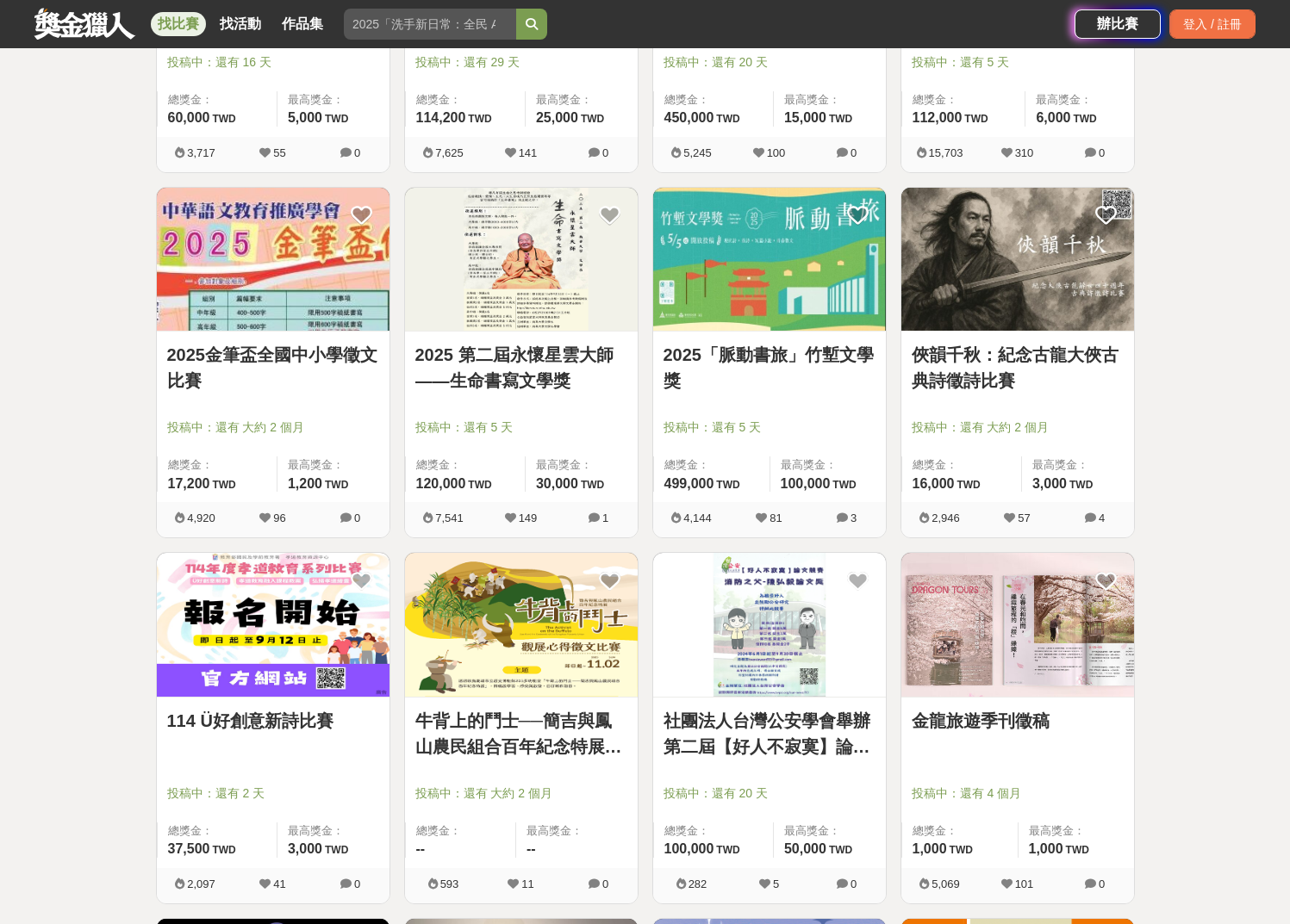 This screenshot has height=924, width=1290. What do you see at coordinates (853, 518) in the screenshot?
I see `span: 3` at bounding box center [853, 518].